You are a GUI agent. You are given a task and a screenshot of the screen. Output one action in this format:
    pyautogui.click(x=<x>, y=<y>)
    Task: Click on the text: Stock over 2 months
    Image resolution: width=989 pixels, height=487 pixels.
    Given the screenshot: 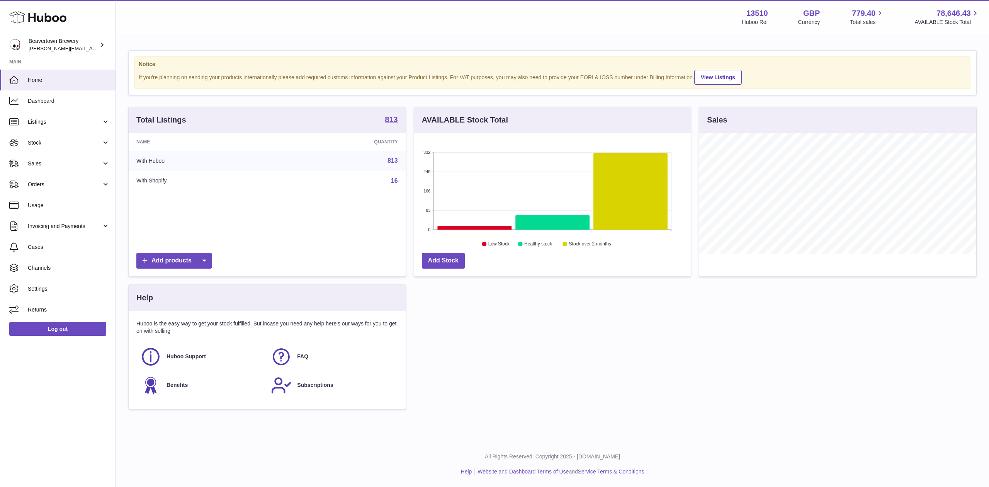 What is the action you would take?
    pyautogui.click(x=590, y=244)
    